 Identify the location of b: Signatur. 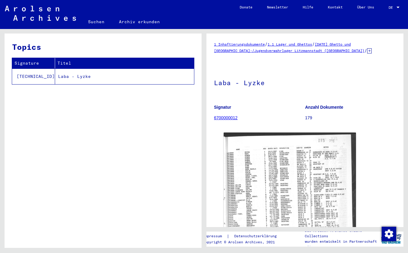
(222, 107).